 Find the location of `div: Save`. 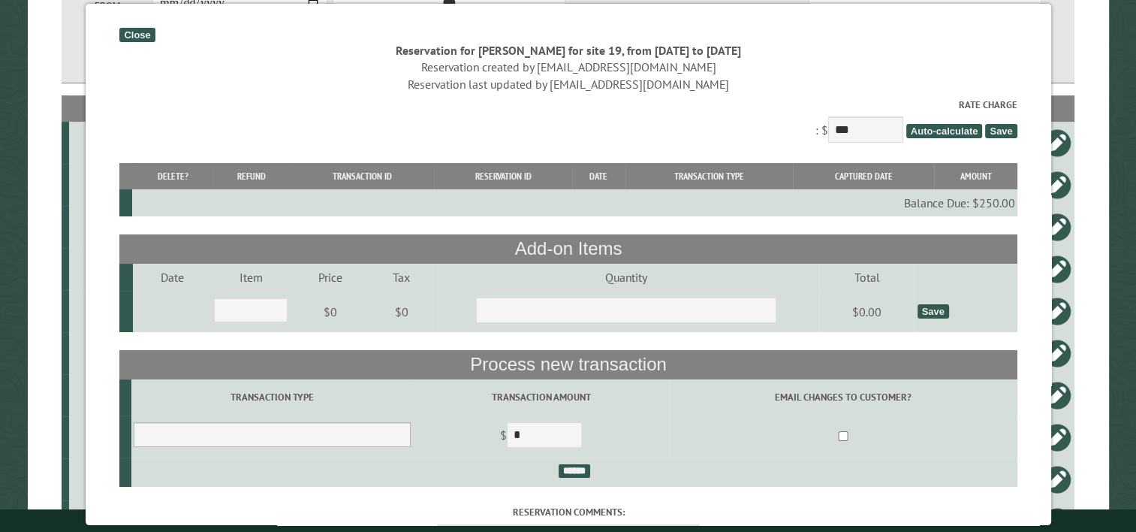

div: Save is located at coordinates (933, 311).